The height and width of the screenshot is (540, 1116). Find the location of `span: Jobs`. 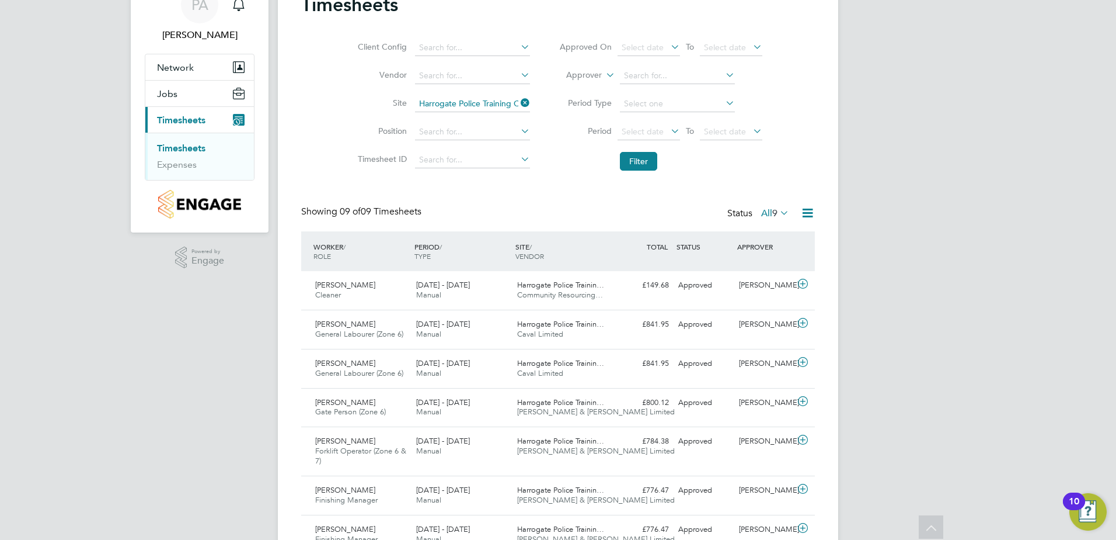

span: Jobs is located at coordinates (167, 93).